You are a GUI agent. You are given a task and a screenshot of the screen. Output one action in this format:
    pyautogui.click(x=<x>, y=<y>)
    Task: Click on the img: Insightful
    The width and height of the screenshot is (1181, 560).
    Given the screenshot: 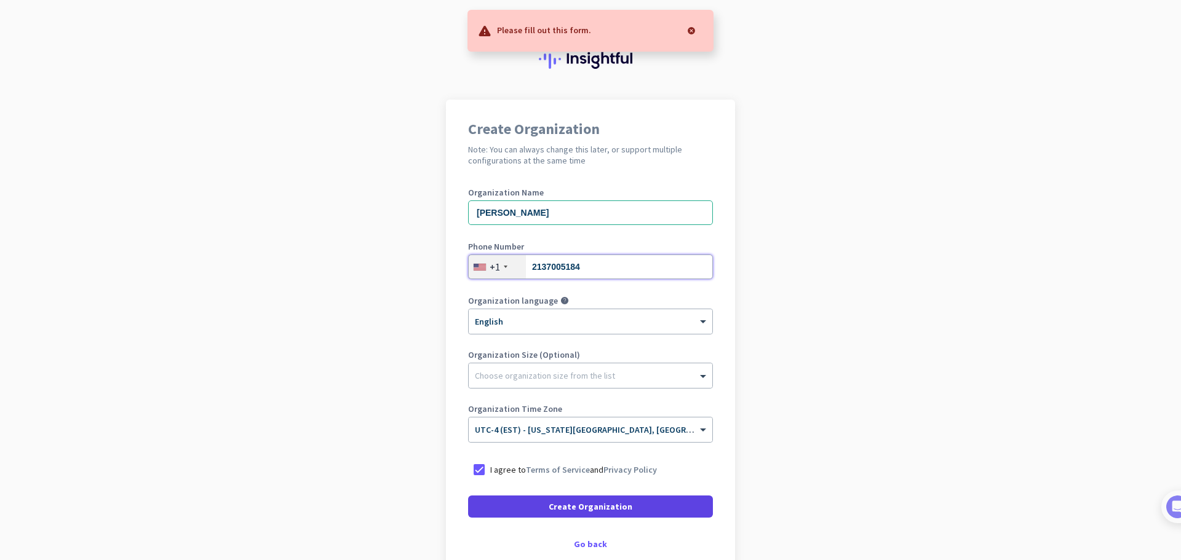 What is the action you would take?
    pyautogui.click(x=590, y=59)
    